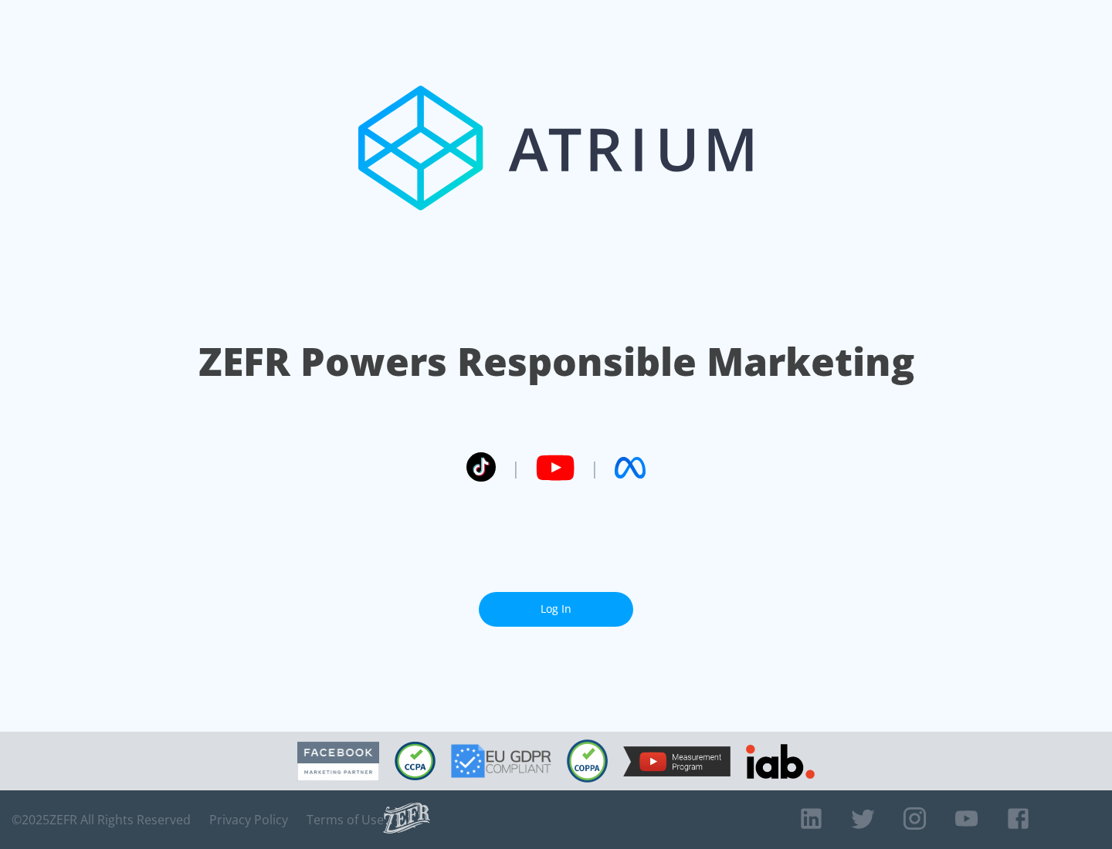 The height and width of the screenshot is (849, 1112). Describe the element at coordinates (556, 609) in the screenshot. I see `a: Log In` at that location.